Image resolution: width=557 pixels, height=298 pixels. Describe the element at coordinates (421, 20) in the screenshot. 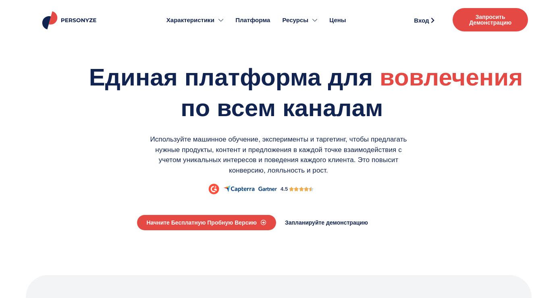

I see `ya-tr-span: Вход` at that location.